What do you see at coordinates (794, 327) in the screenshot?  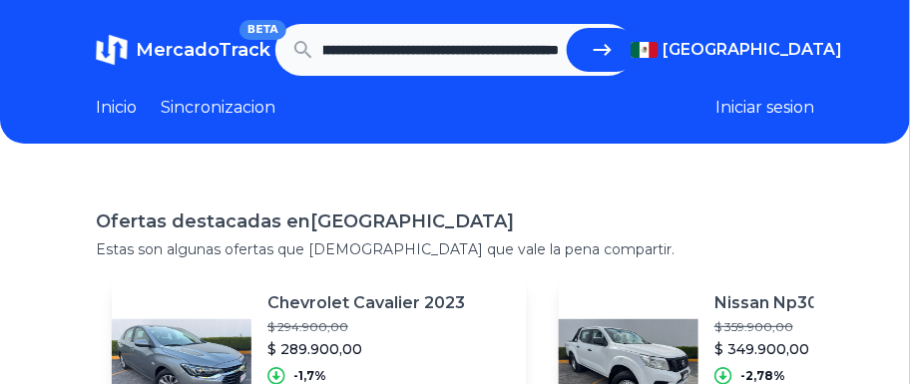 I see `p: $ 359.900,00` at bounding box center [794, 327].